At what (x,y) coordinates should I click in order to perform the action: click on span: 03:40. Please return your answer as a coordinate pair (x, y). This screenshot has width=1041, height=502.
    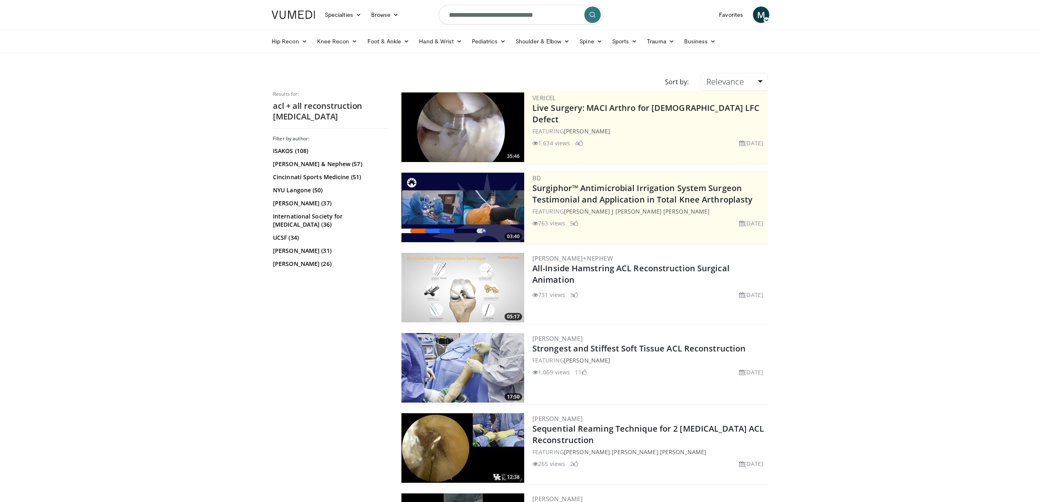
    Looking at the image, I should click on (513, 237).